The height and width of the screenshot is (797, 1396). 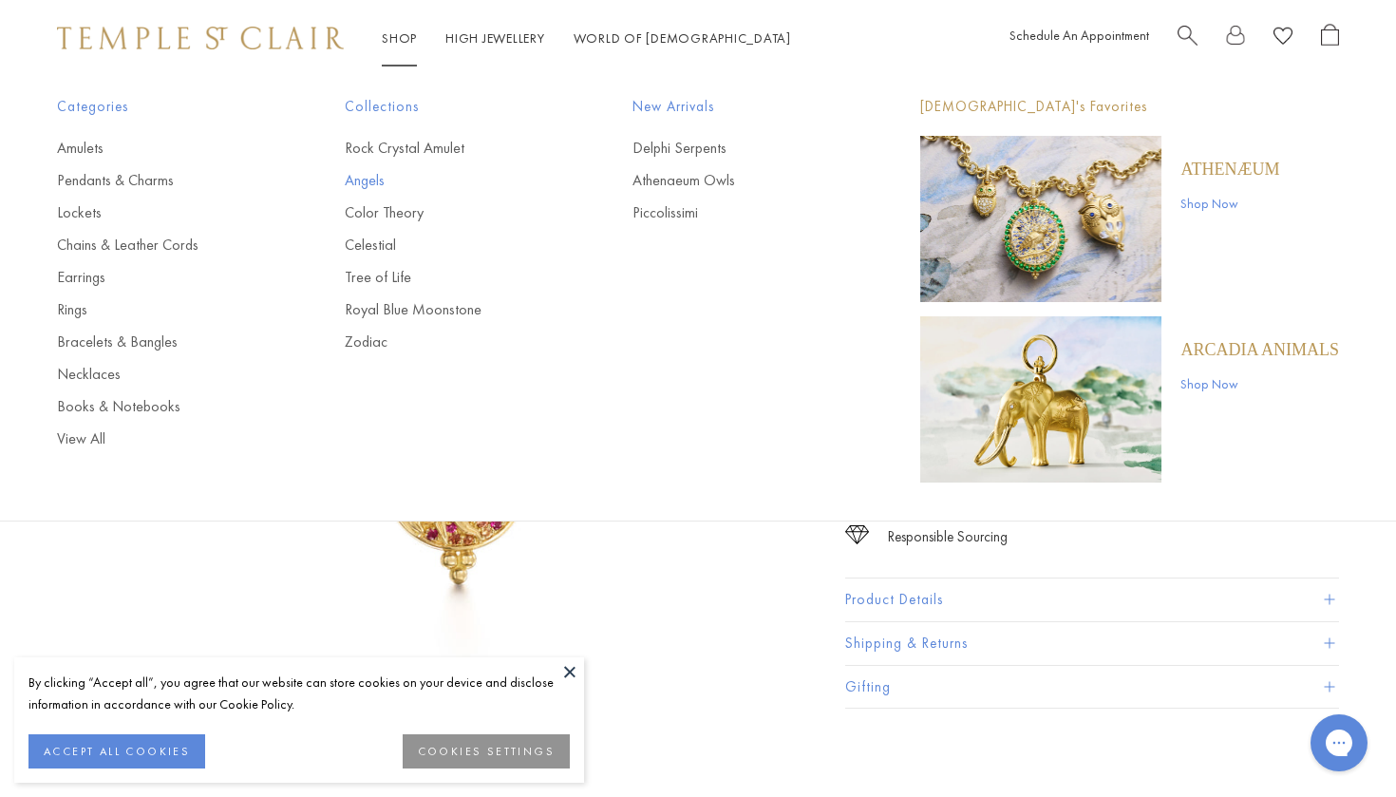 I want to click on a: Angels, so click(x=450, y=180).